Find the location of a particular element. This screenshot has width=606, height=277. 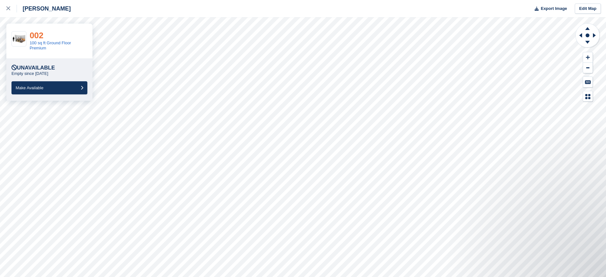

span: Make Available is located at coordinates (29, 88).